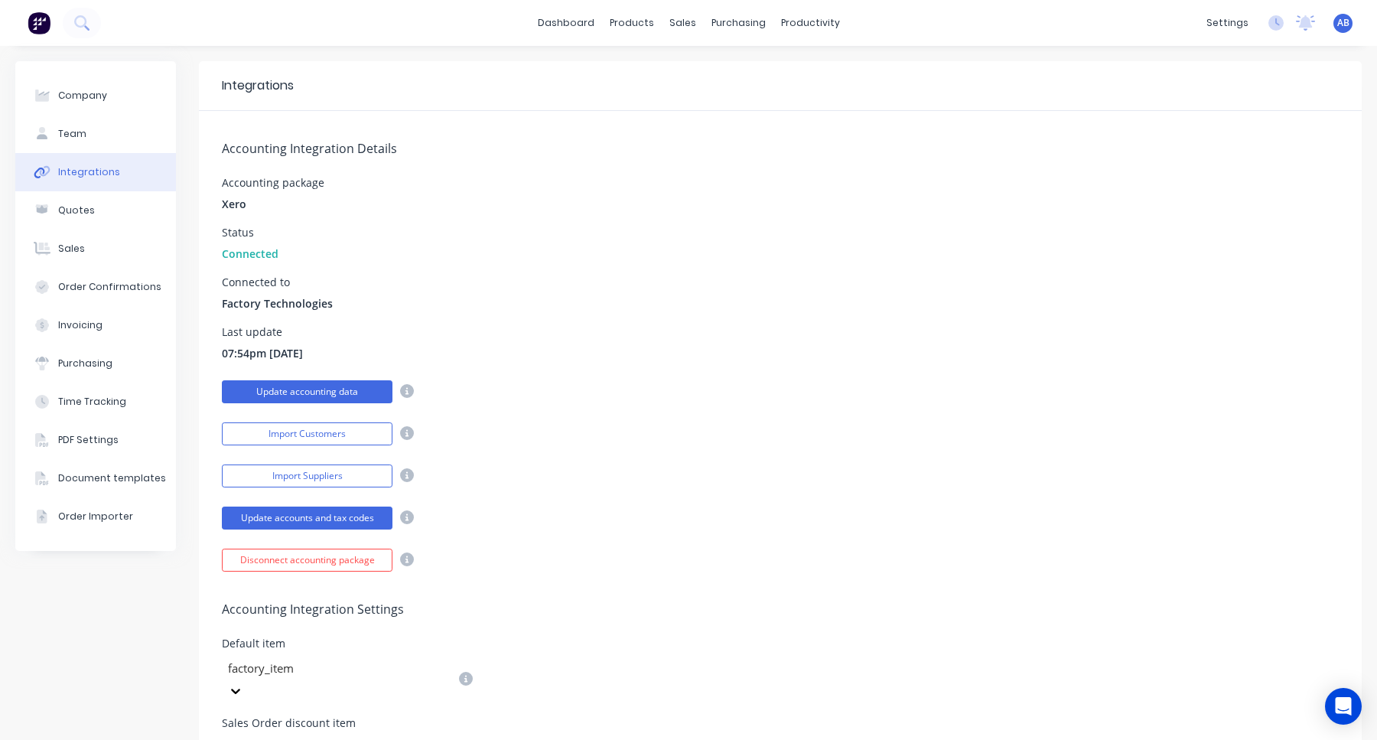 This screenshot has height=740, width=1377. I want to click on div: Accounting package, so click(273, 183).